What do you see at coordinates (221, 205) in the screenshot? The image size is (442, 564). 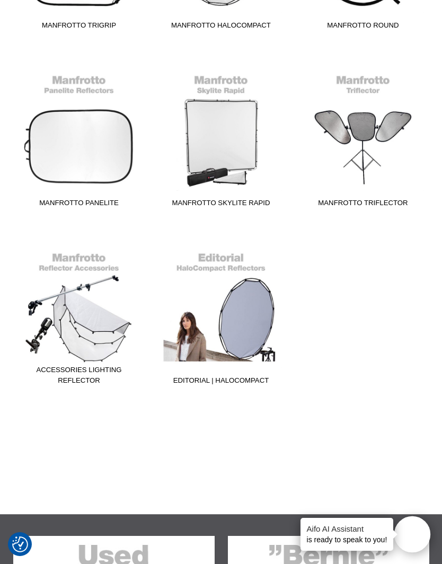 I see `span: Manfrotto Skylite Rapid` at bounding box center [221, 205].